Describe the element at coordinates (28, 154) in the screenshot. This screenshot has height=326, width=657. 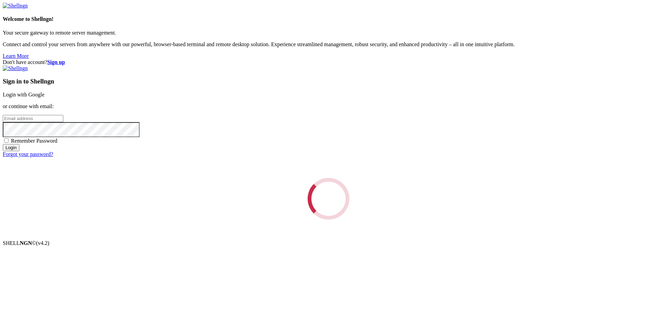
I see `a: Forgot your password?` at that location.